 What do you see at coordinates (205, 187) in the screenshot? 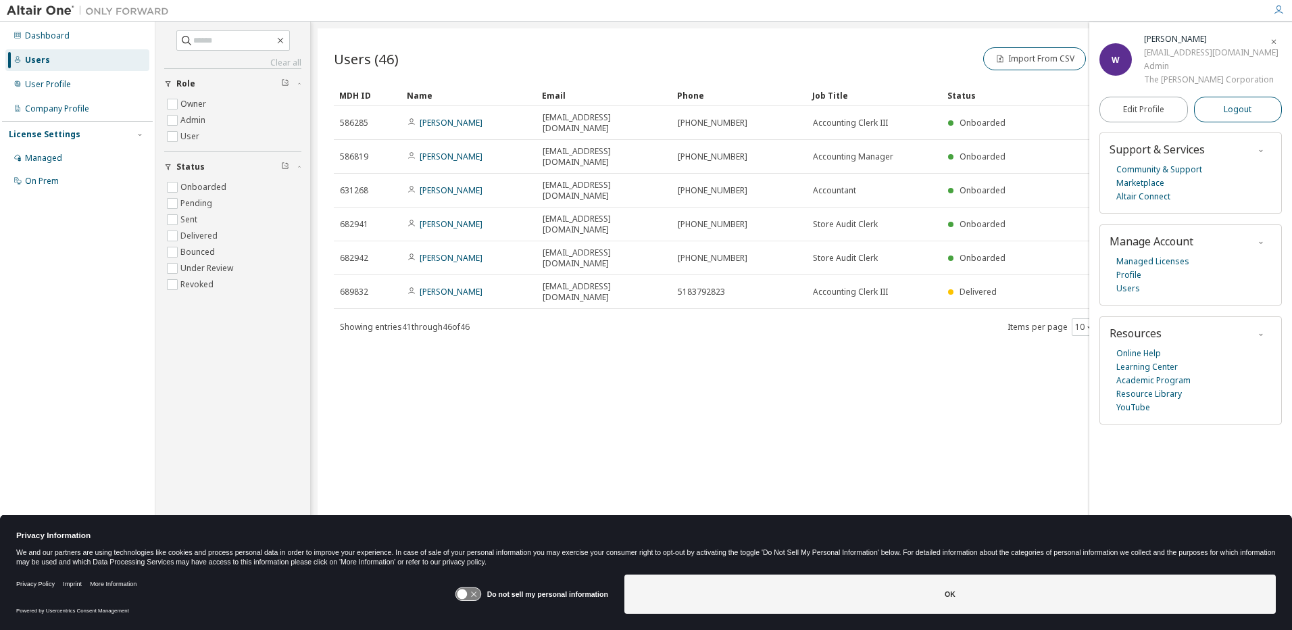
I see `label: Onboarded` at bounding box center [205, 187].